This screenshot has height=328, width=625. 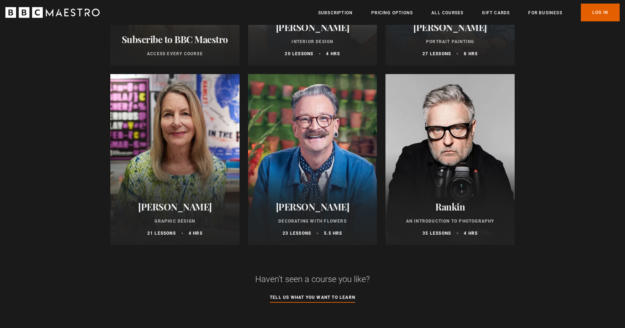 What do you see at coordinates (437, 54) in the screenshot?
I see `p: 27 lessons` at bounding box center [437, 54].